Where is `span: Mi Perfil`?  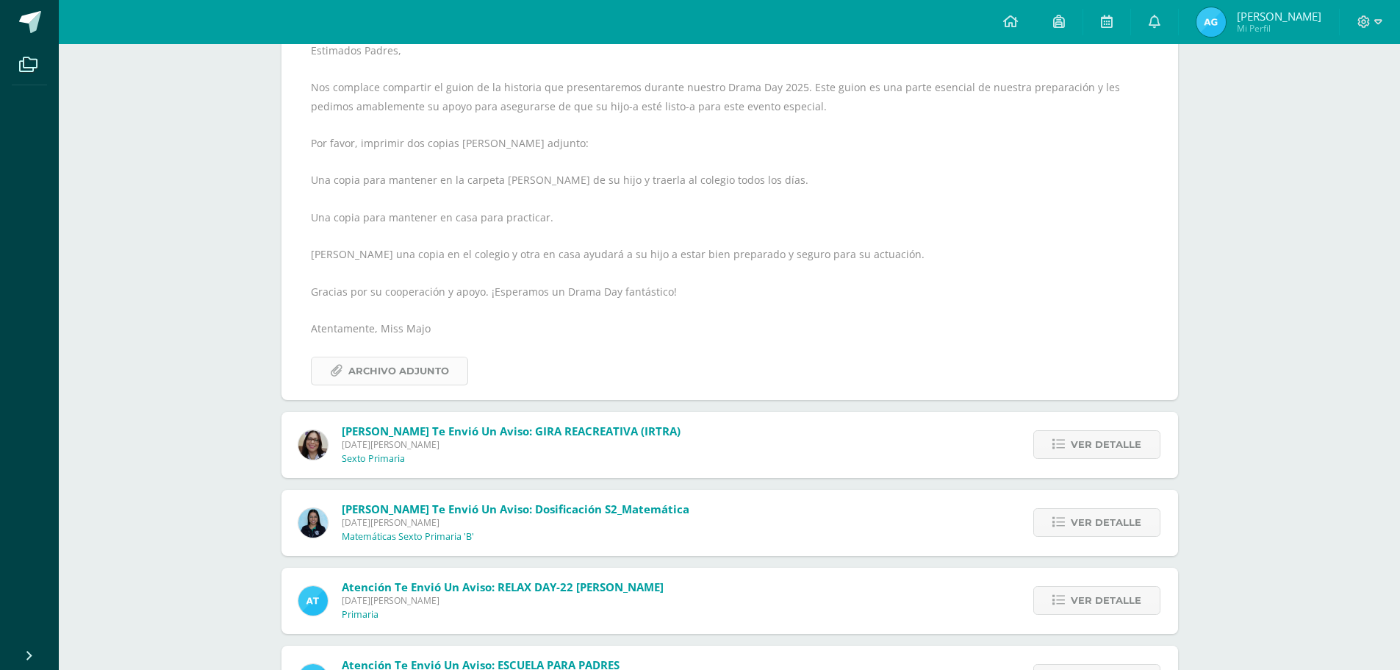 span: Mi Perfil is located at coordinates (1279, 28).